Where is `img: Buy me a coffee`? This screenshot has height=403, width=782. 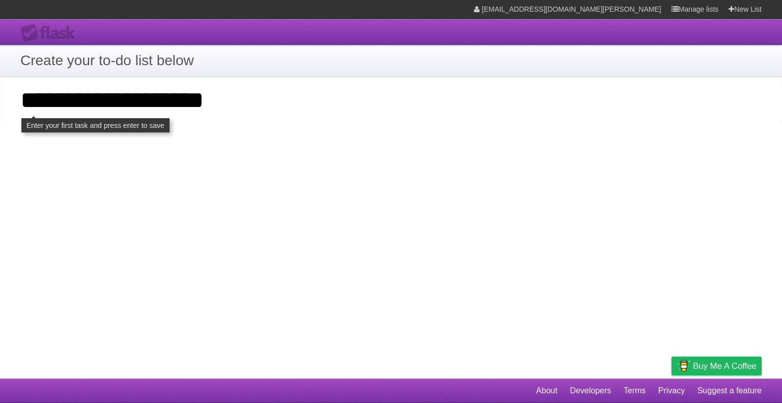
img: Buy me a coffee is located at coordinates (684, 366).